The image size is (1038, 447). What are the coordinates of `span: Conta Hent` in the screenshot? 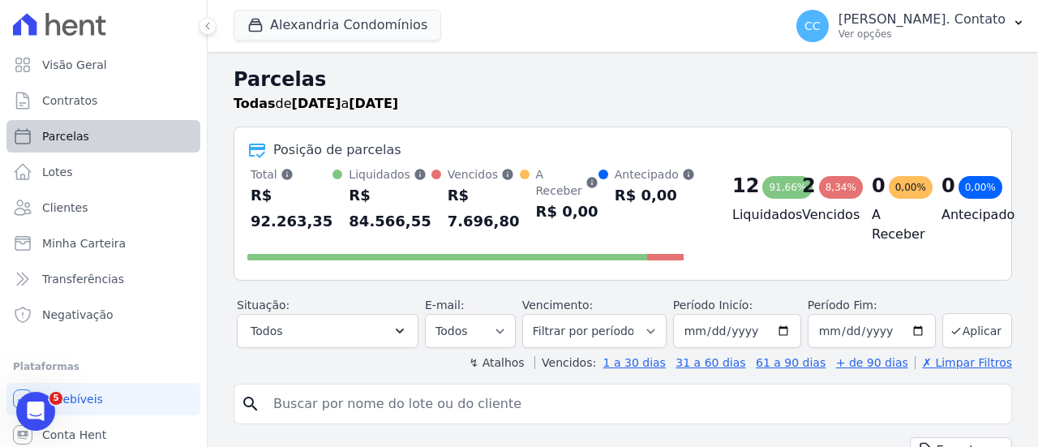 It's located at (74, 435).